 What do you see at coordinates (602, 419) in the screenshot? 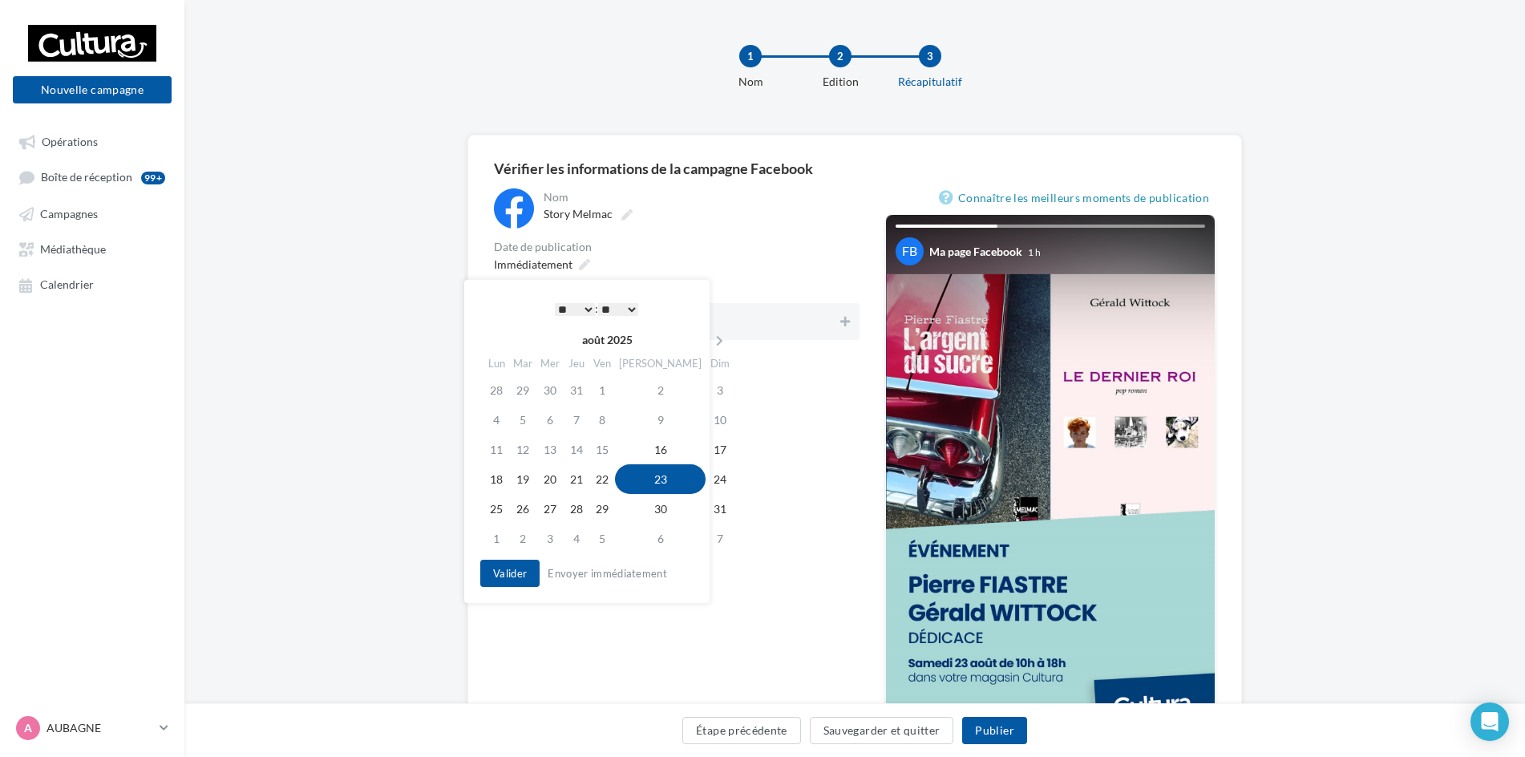
I see `td: 8` at bounding box center [602, 419].